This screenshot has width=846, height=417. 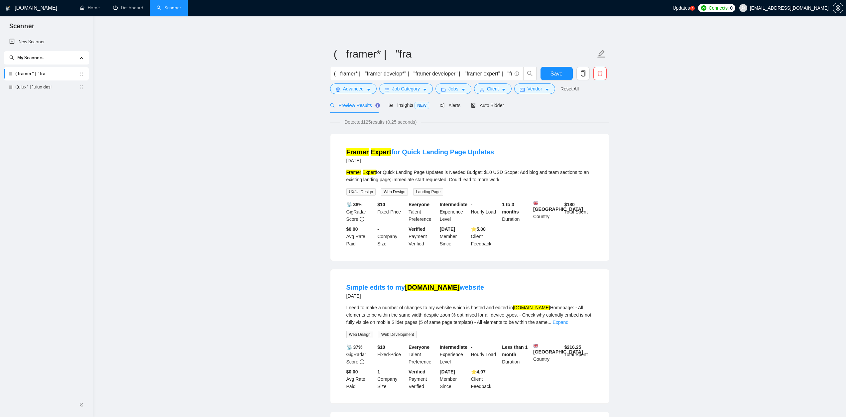 What do you see at coordinates (378, 105) in the screenshot?
I see `div: Tooltip anchor` at bounding box center [378, 105].